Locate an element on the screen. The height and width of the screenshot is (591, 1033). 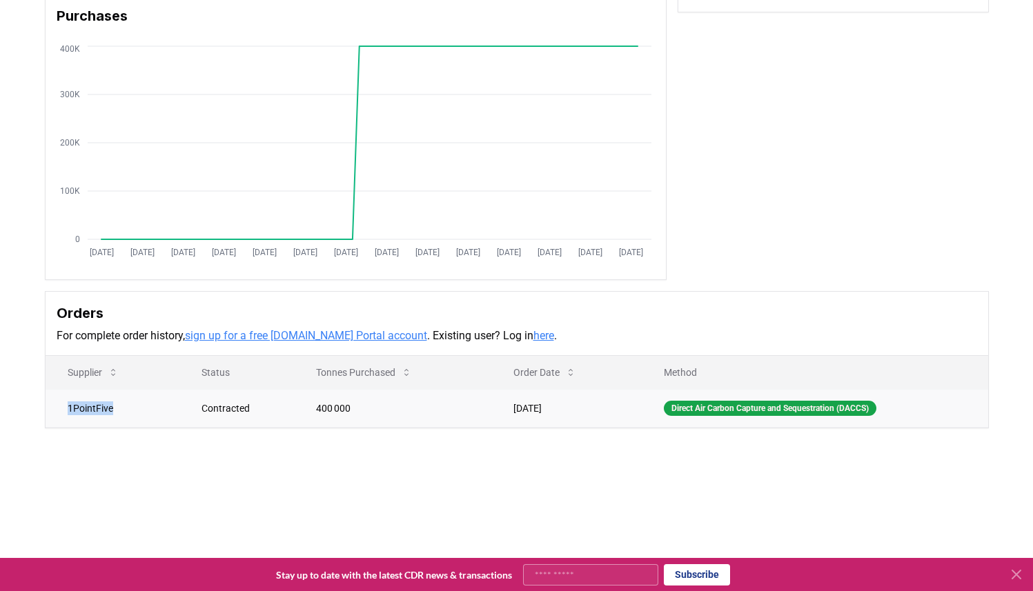
tspan: 0 is located at coordinates (77, 239).